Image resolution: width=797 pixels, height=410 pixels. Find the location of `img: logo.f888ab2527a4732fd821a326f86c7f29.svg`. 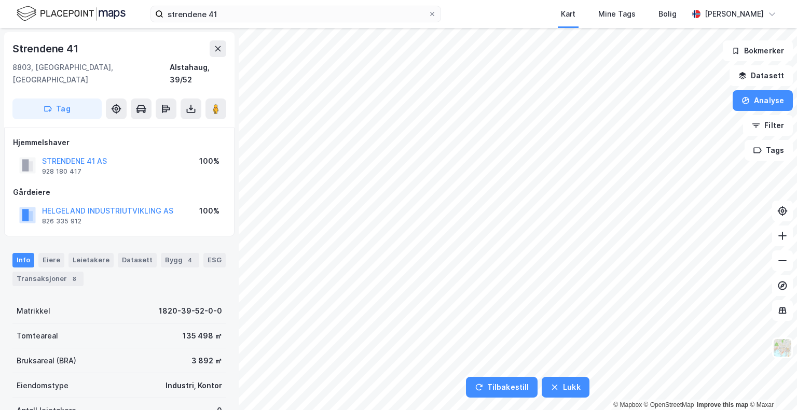

img: logo.f888ab2527a4732fd821a326f86c7f29.svg is located at coordinates (71, 13).